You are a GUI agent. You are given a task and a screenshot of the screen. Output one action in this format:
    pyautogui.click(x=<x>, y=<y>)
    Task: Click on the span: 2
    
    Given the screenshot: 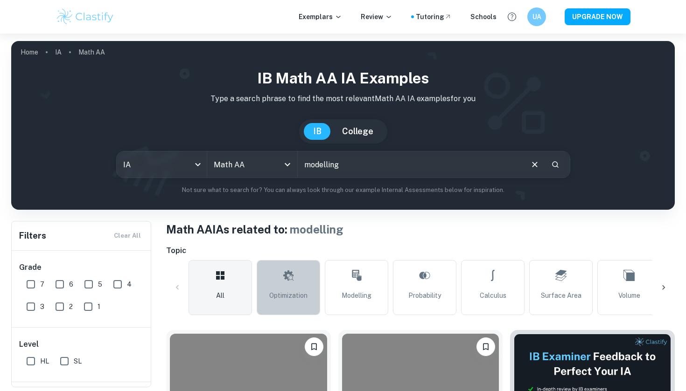 What is the action you would take?
    pyautogui.click(x=71, y=307)
    